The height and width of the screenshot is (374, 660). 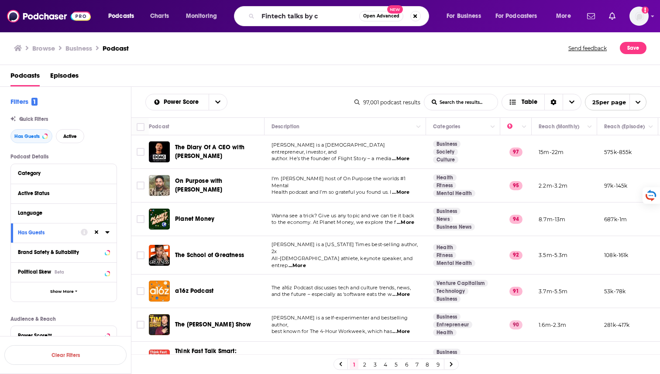 I want to click on p: 281k-417k, so click(x=617, y=325).